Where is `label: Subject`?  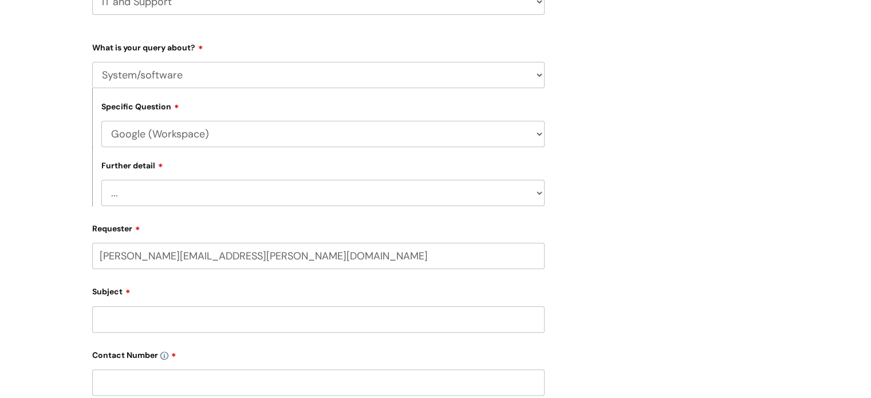
label: Subject is located at coordinates (319, 290).